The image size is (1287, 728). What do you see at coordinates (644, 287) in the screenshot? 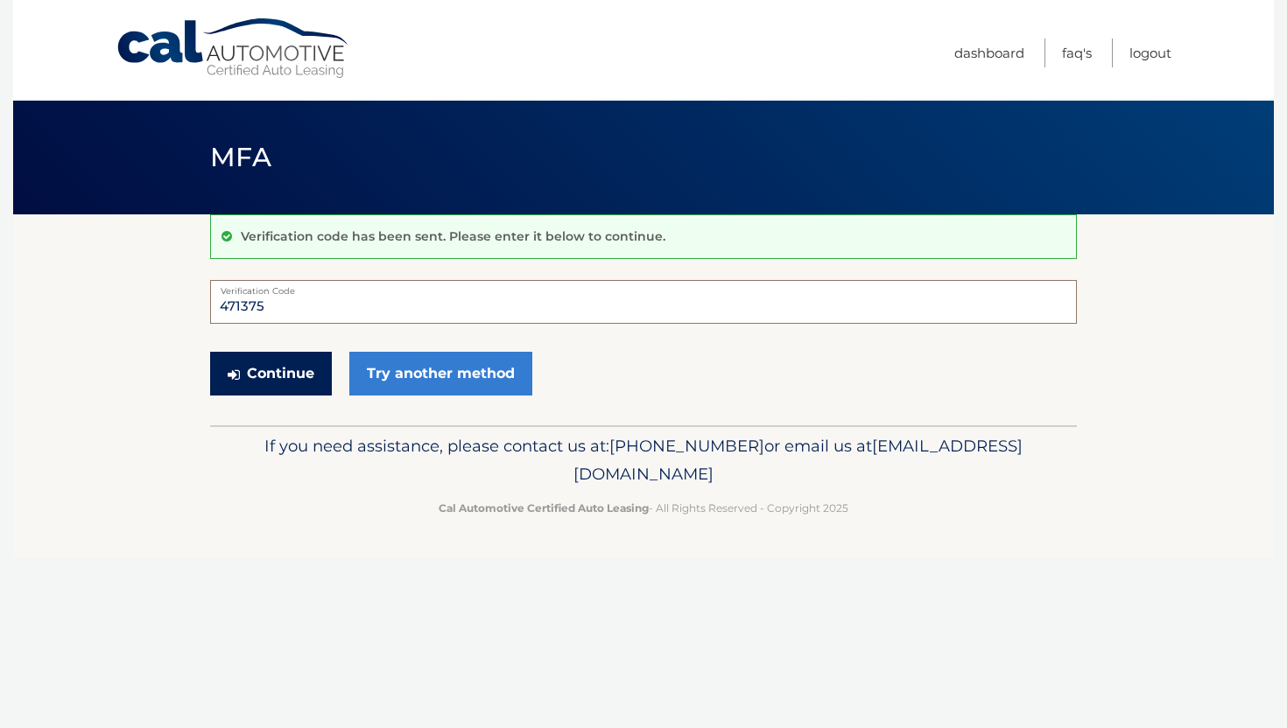
I see `label: Verification Code` at bounding box center [644, 287].